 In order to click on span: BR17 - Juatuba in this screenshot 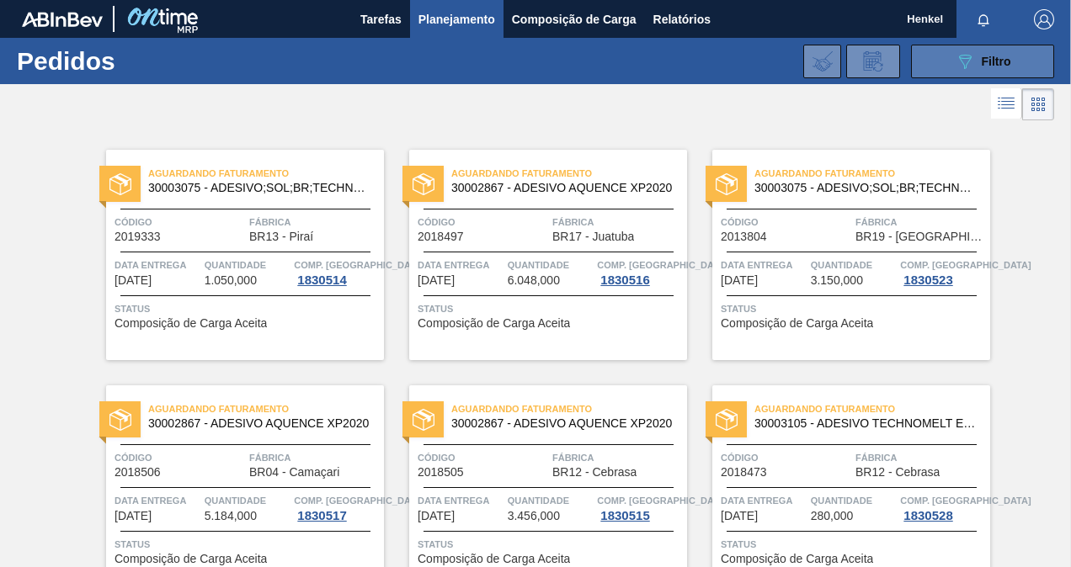, I will do `click(593, 237)`.